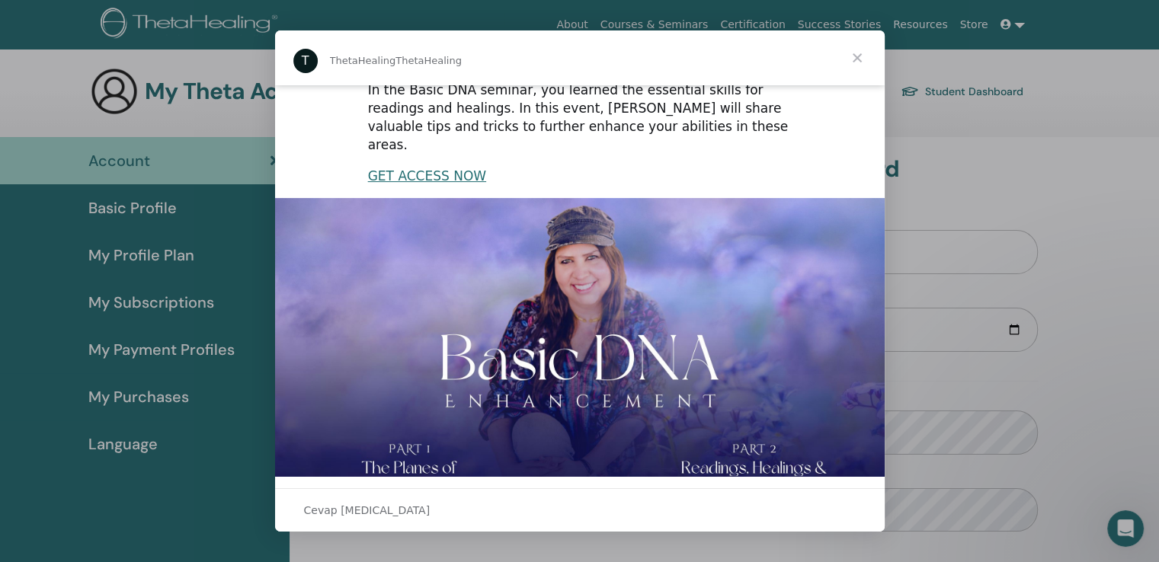  I want to click on a: GET ACCESS NOW, so click(427, 176).